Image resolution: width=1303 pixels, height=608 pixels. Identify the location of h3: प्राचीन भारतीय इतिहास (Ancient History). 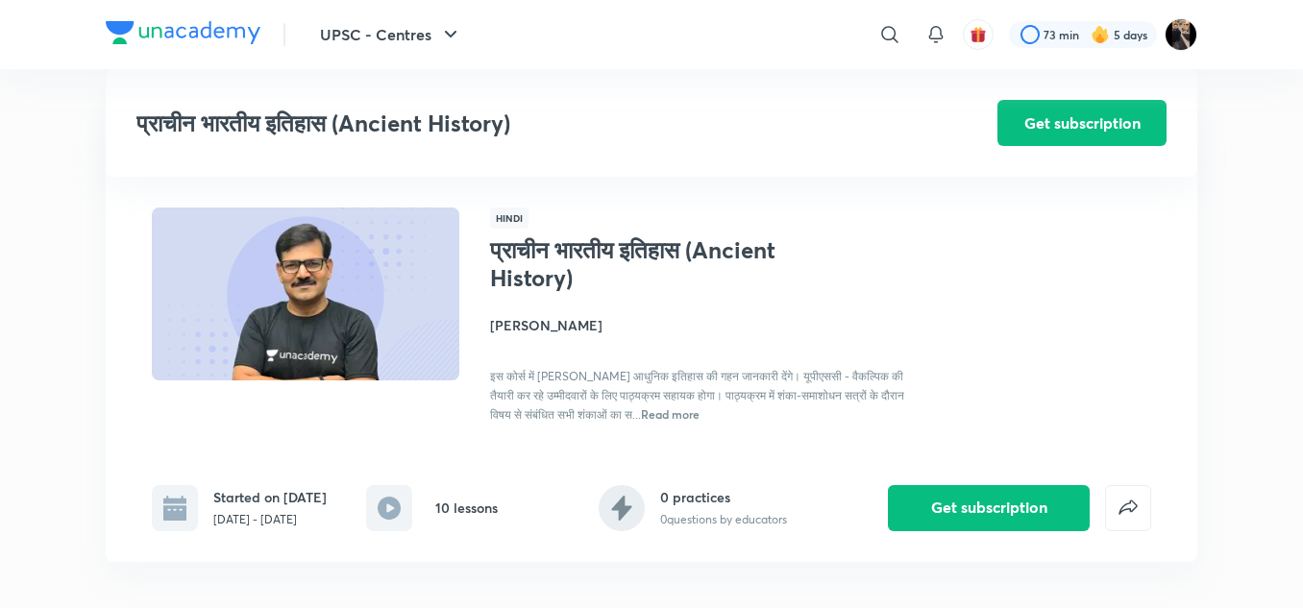
(512, 123).